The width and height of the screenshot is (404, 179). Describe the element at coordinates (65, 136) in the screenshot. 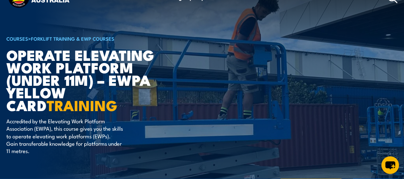

I see `p: Accredited by the Elevating Work Platform Association (EWPA), this course gives you the skills to...` at that location.